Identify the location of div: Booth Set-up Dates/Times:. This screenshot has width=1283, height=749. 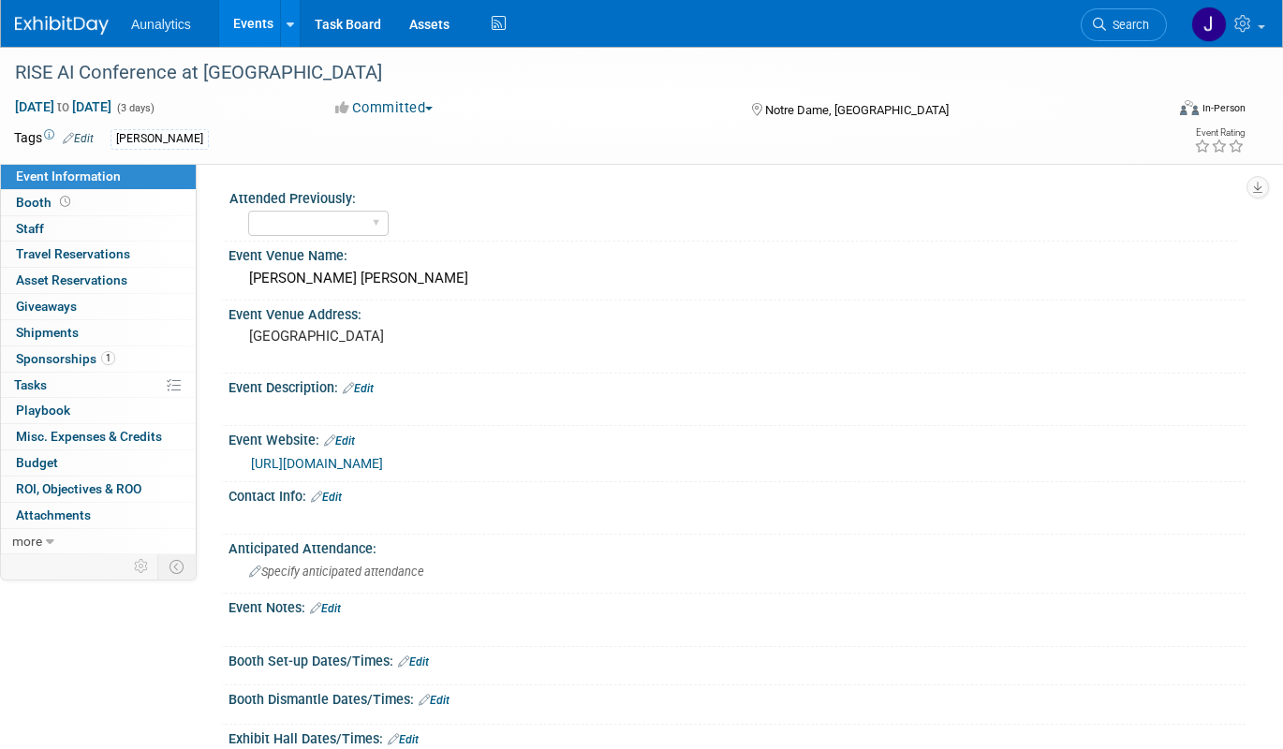
(737, 659).